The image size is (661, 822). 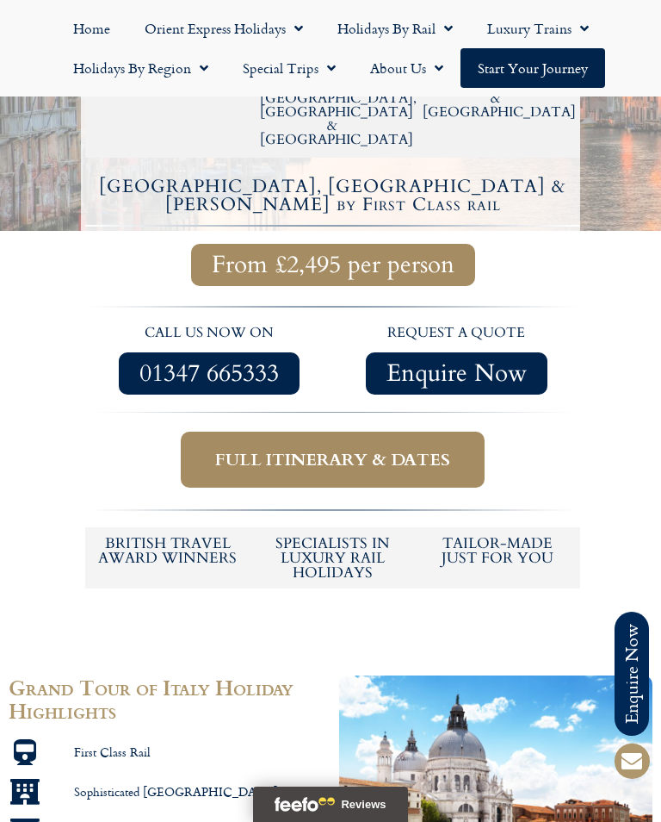 I want to click on span: Enquire Now, so click(x=456, y=373).